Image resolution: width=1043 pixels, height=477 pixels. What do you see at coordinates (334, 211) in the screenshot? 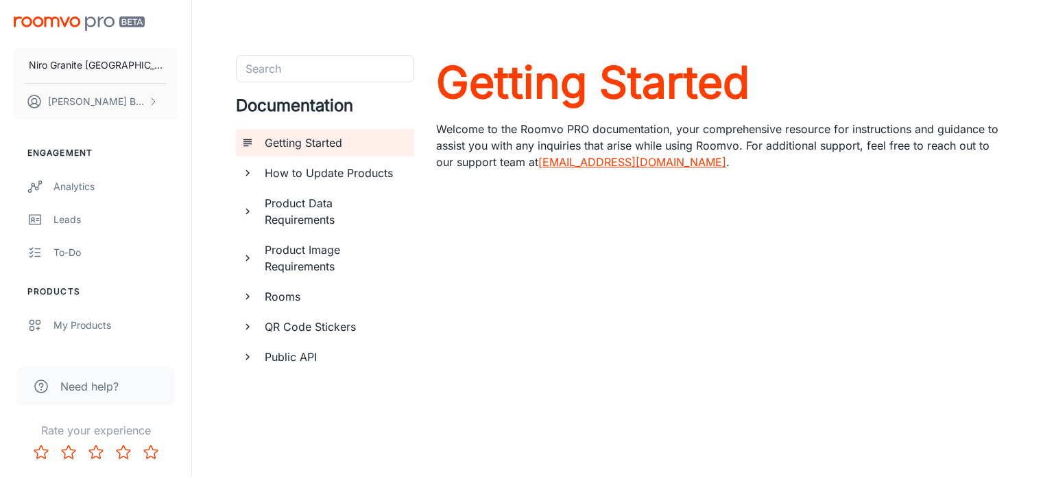
I see `h6: Product Data Requirements` at bounding box center [334, 211].